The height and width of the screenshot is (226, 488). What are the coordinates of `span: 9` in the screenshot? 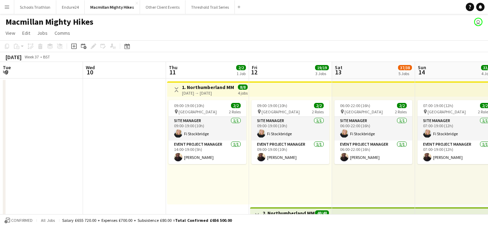 It's located at (6, 72).